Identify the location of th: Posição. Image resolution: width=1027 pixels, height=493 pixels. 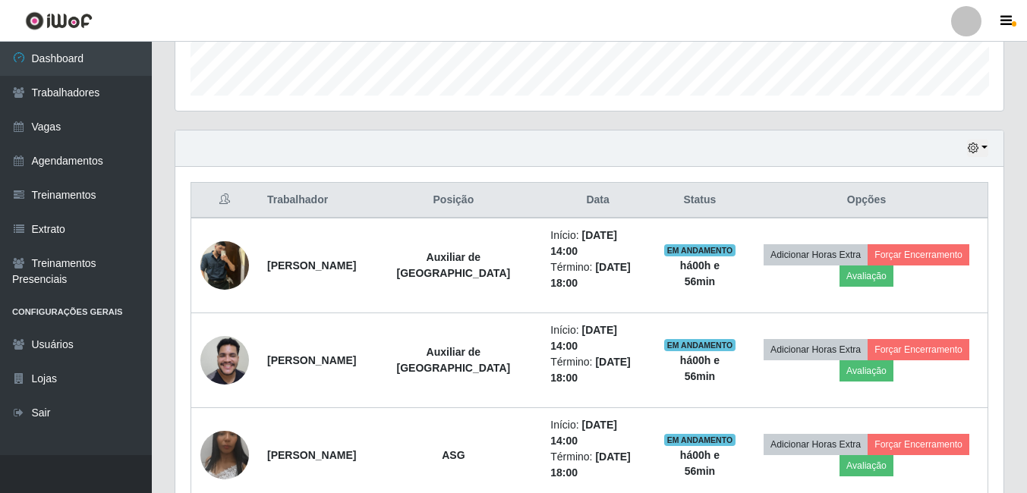
(453, 200).